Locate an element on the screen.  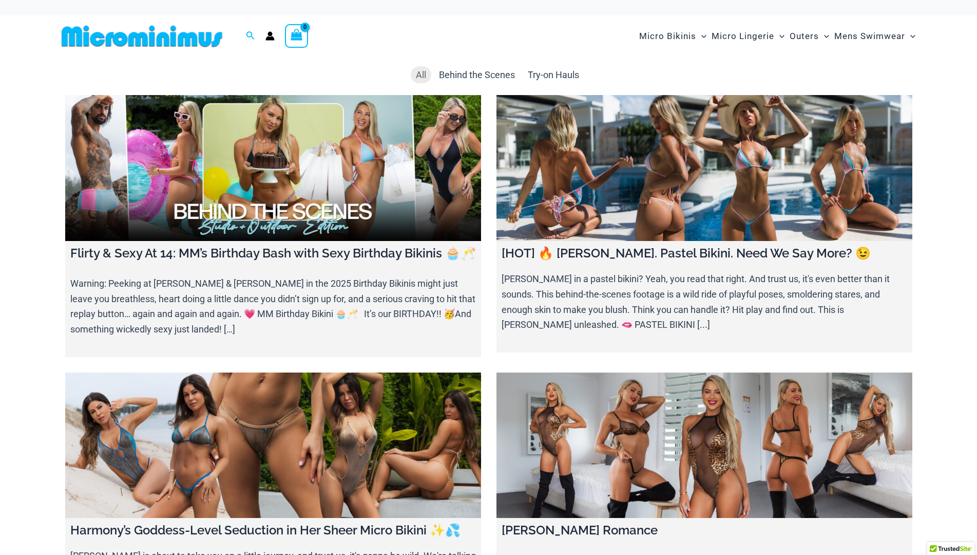
img: MM SHOP LOGO FLAT is located at coordinates (142, 36).